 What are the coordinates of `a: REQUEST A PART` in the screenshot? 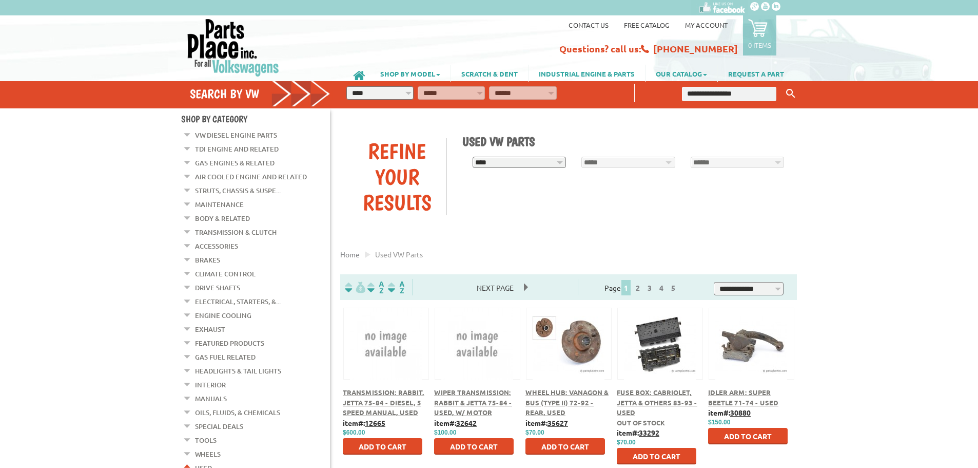 It's located at (756, 73).